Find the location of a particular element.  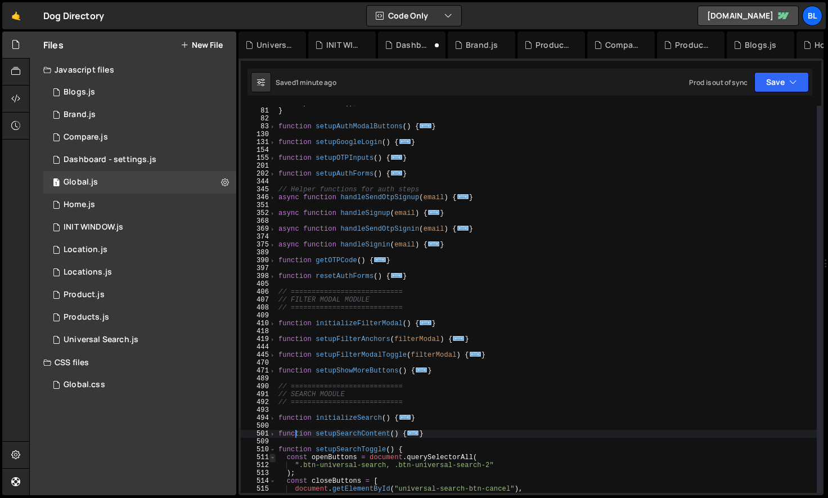

div: 16220/44476.js is located at coordinates (140, 160).